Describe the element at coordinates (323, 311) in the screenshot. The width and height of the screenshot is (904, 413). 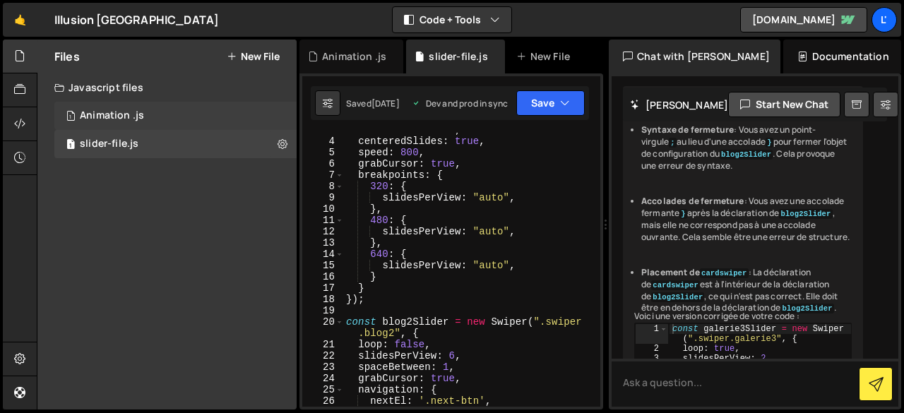
I see `div: 19` at that location.